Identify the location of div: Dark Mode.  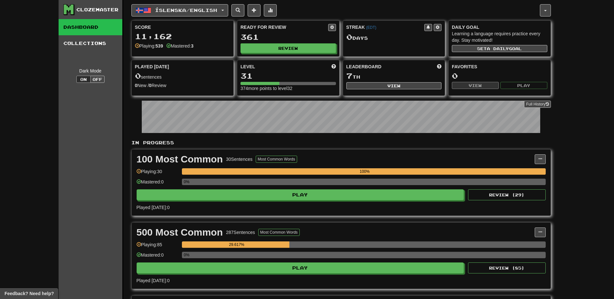
(90, 71).